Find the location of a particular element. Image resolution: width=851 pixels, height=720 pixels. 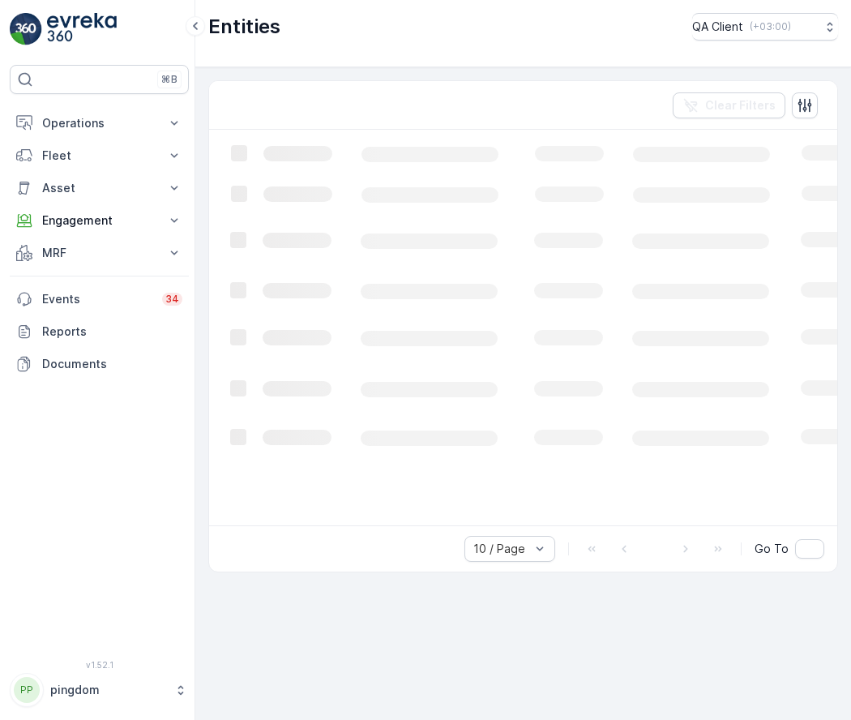

p: Reports is located at coordinates (112, 331).